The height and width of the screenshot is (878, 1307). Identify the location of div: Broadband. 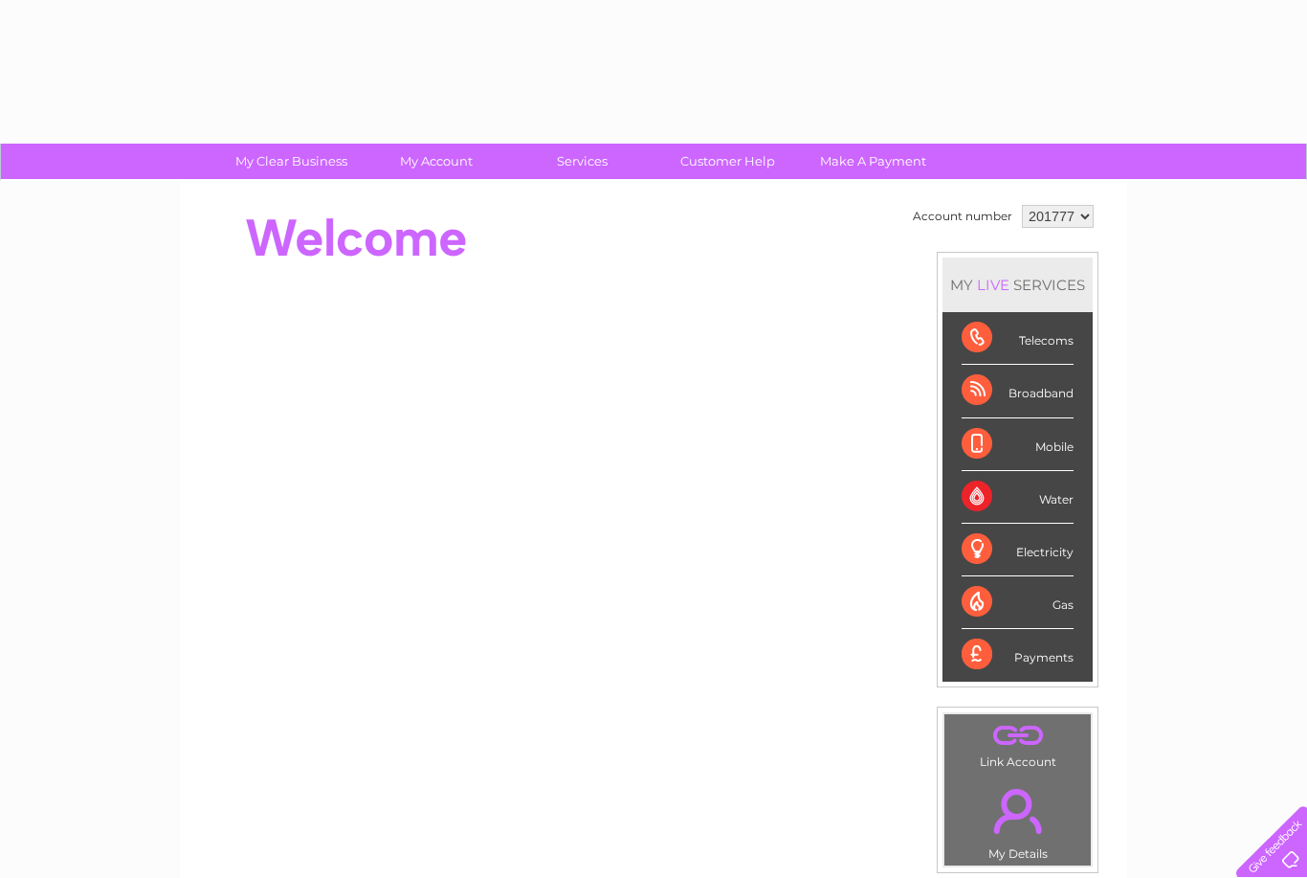
(1017, 390).